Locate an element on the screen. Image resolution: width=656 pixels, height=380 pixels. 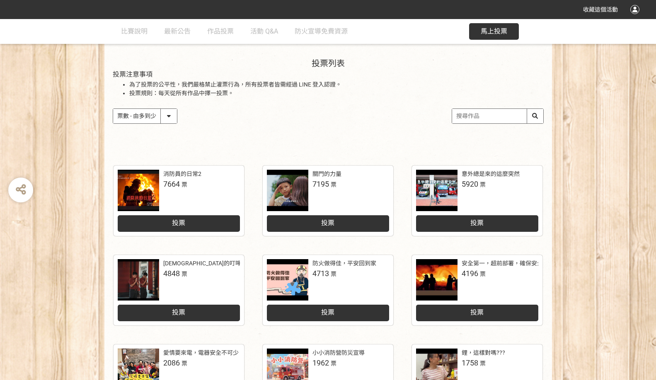
select: Sorting is located at coordinates (145, 116).